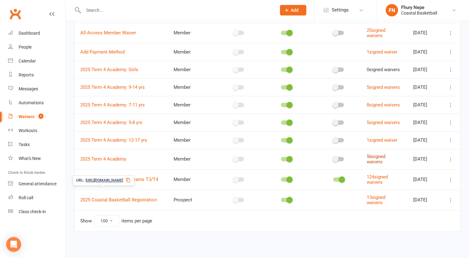 Image resolution: width=469 pixels, height=258 pixels. Describe the element at coordinates (37, 131) in the screenshot. I see `a: Workouts` at that location.